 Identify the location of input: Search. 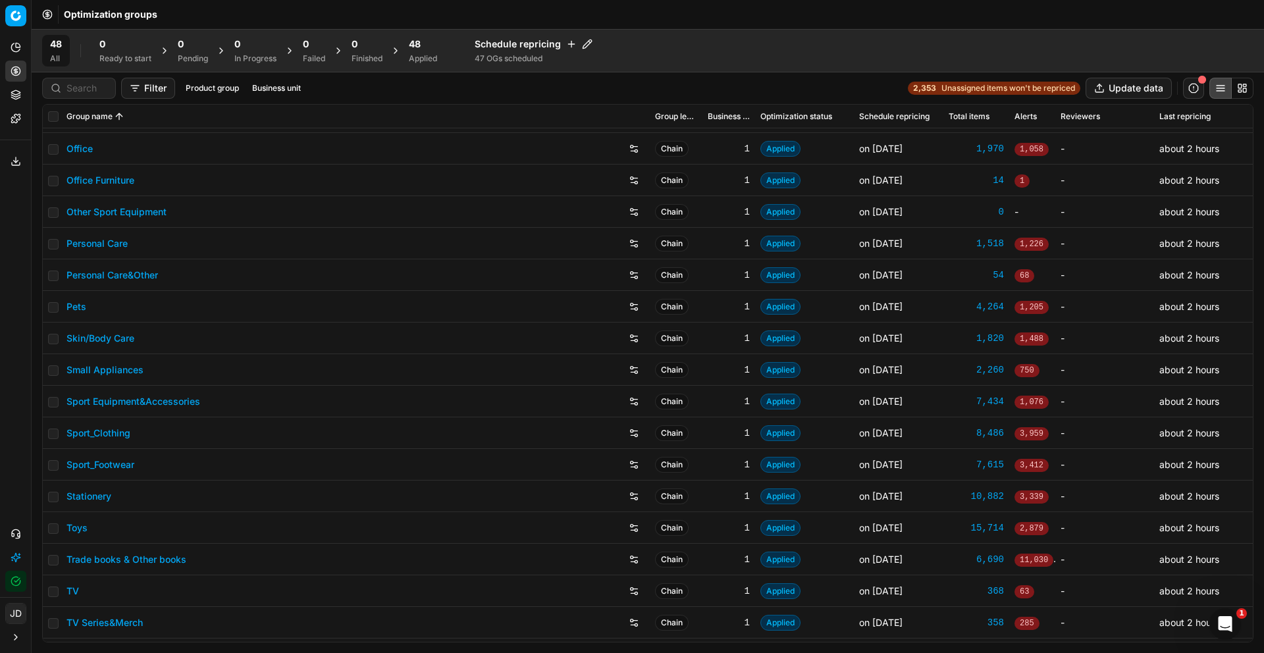
(87, 88).